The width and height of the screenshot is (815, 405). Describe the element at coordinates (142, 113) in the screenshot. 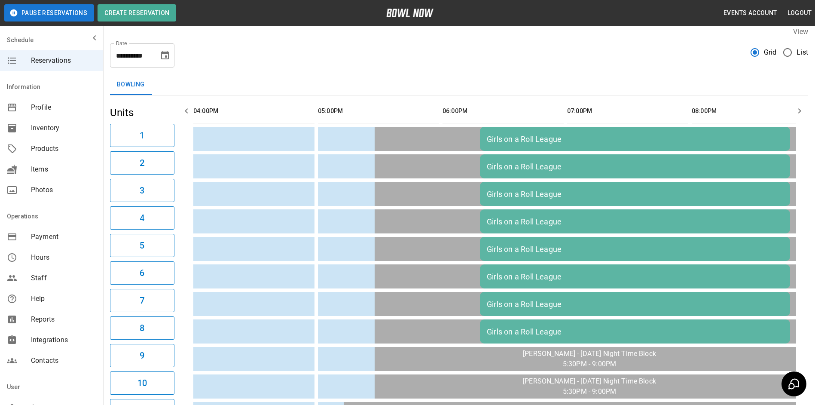

I see `h5: Units` at that location.